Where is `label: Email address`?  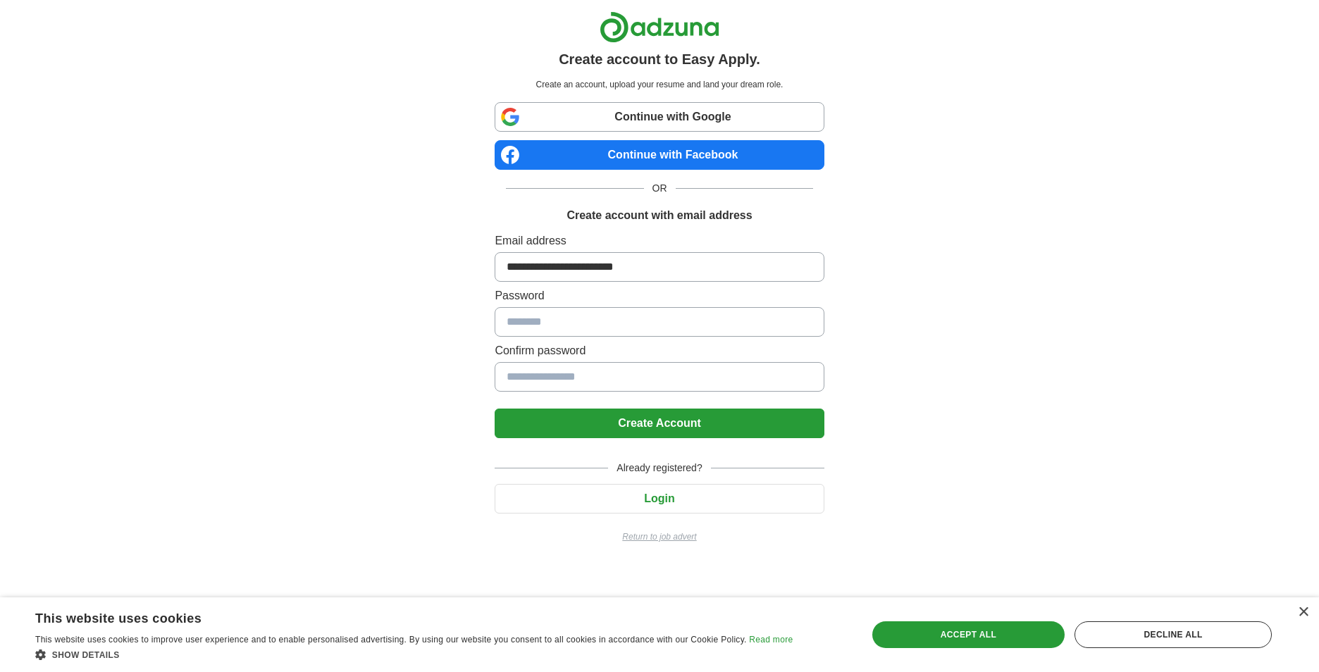
label: Email address is located at coordinates (659, 241).